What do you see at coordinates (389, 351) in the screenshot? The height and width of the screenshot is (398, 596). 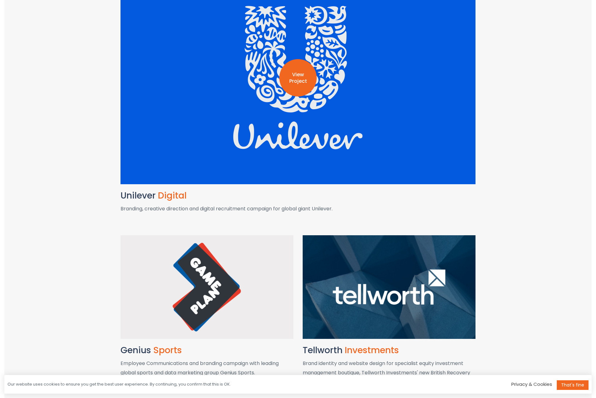 I see `h2: Tellworth Investments` at bounding box center [389, 351].